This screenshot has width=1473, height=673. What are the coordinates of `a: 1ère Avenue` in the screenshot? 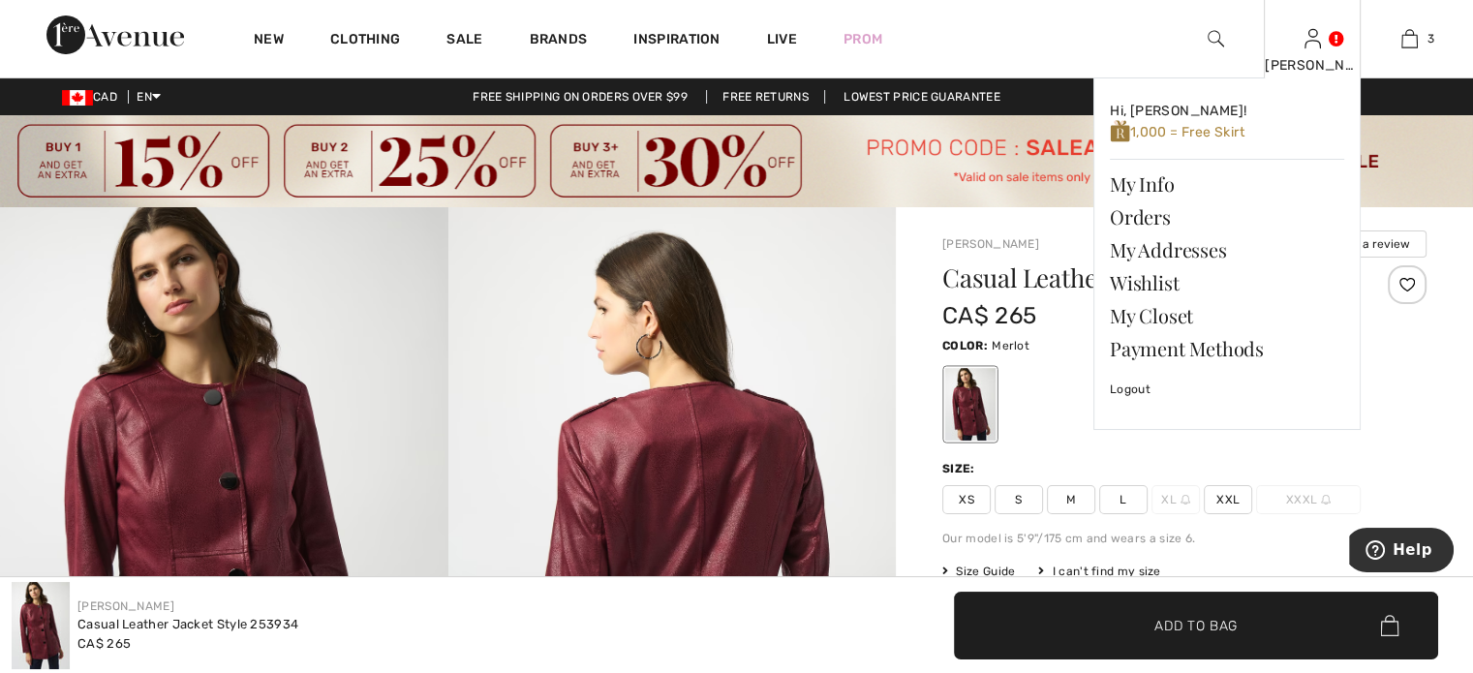 It's located at (115, 35).